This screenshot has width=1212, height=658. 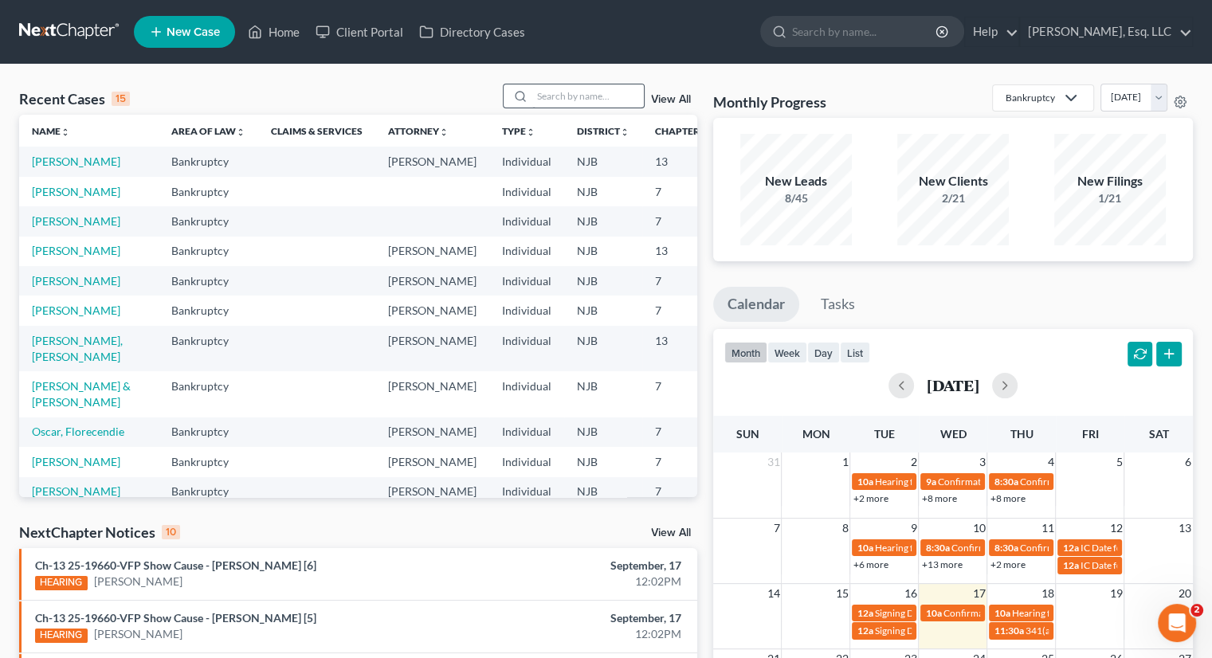 I want to click on span: 6, so click(x=1188, y=462).